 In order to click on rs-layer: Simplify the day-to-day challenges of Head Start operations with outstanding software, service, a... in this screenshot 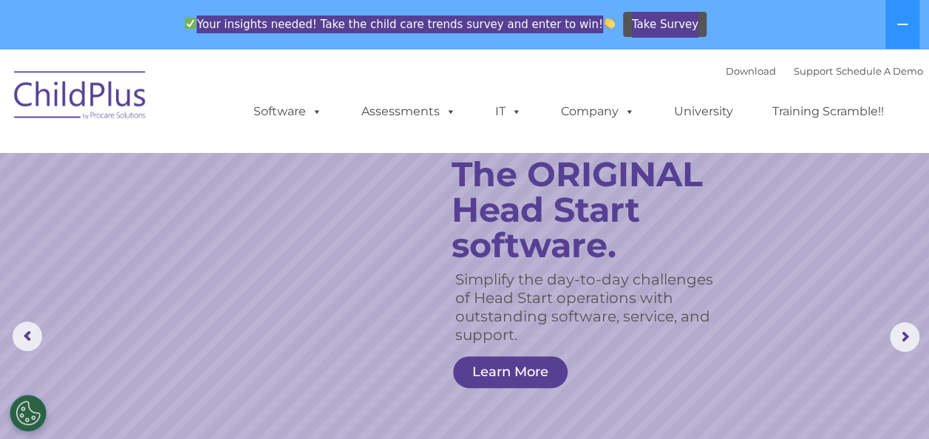, I will do `click(591, 307)`.